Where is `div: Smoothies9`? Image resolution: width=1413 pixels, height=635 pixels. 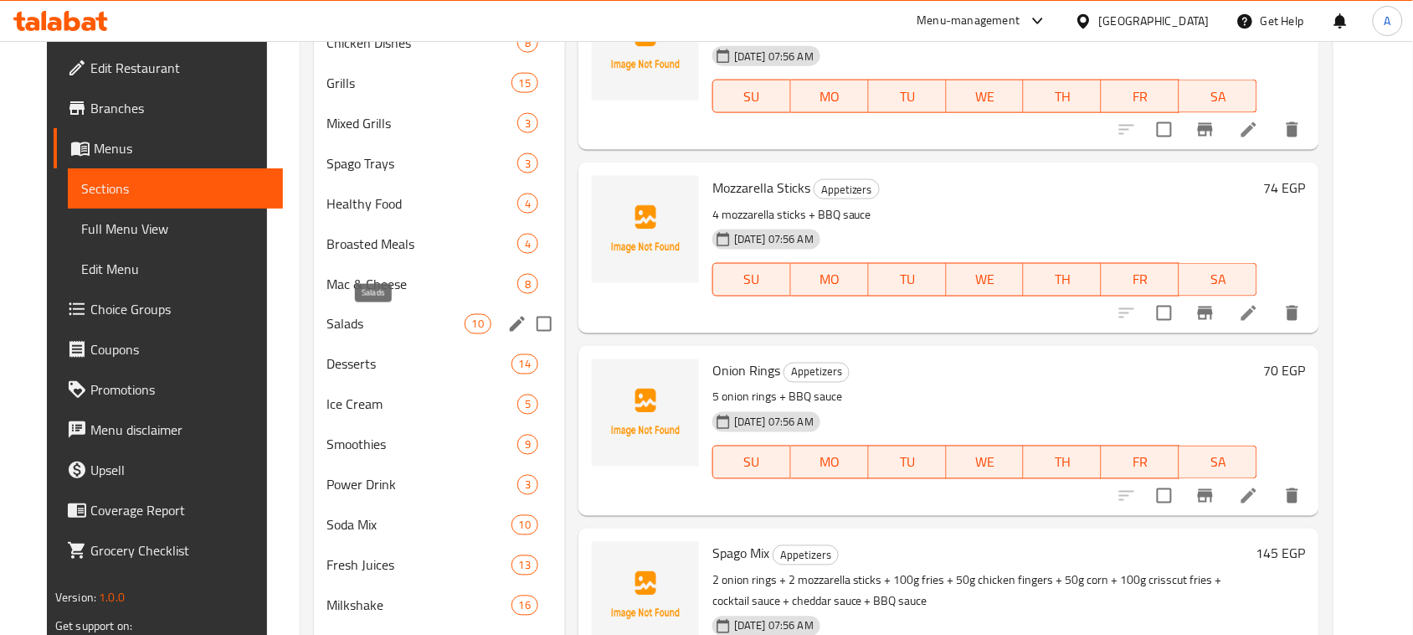
div: Smoothies9 is located at coordinates (440, 445).